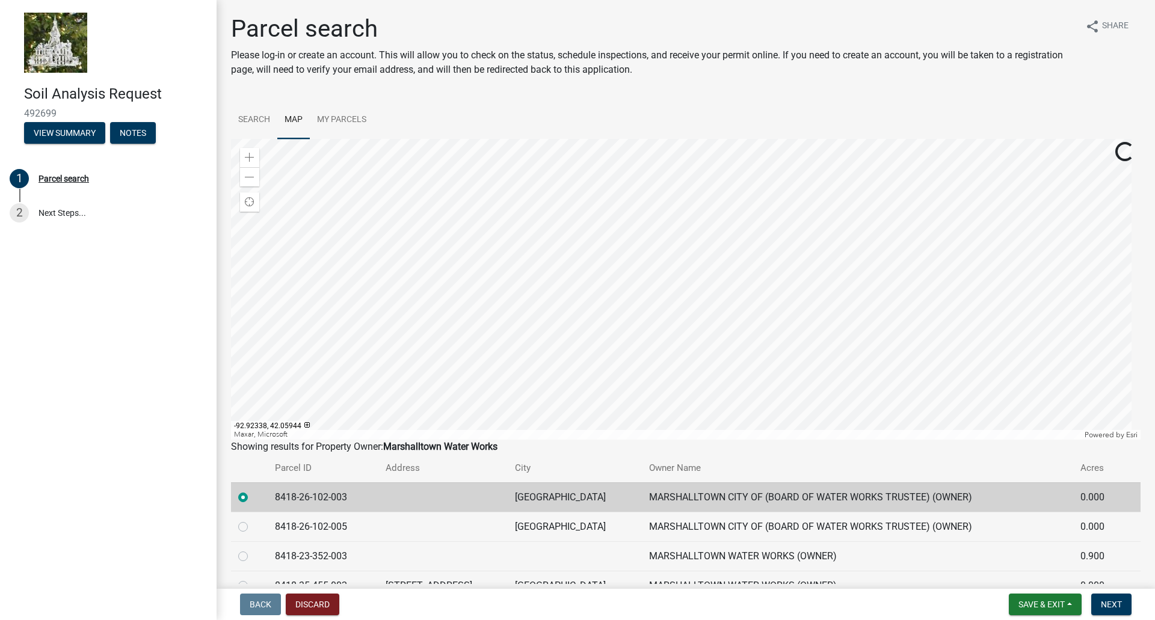 The height and width of the screenshot is (620, 1155). I want to click on a: Esri, so click(1132, 435).